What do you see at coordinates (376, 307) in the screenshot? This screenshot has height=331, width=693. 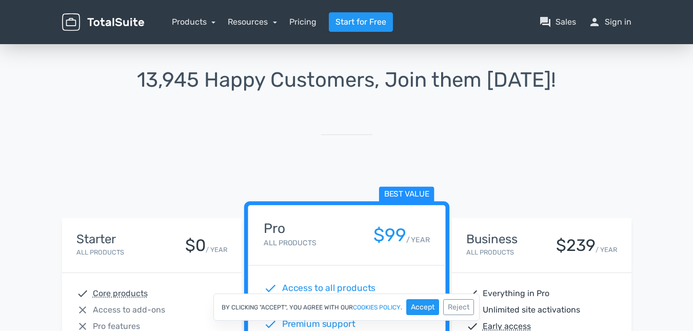 I see `a: cookies policy` at bounding box center [376, 307].